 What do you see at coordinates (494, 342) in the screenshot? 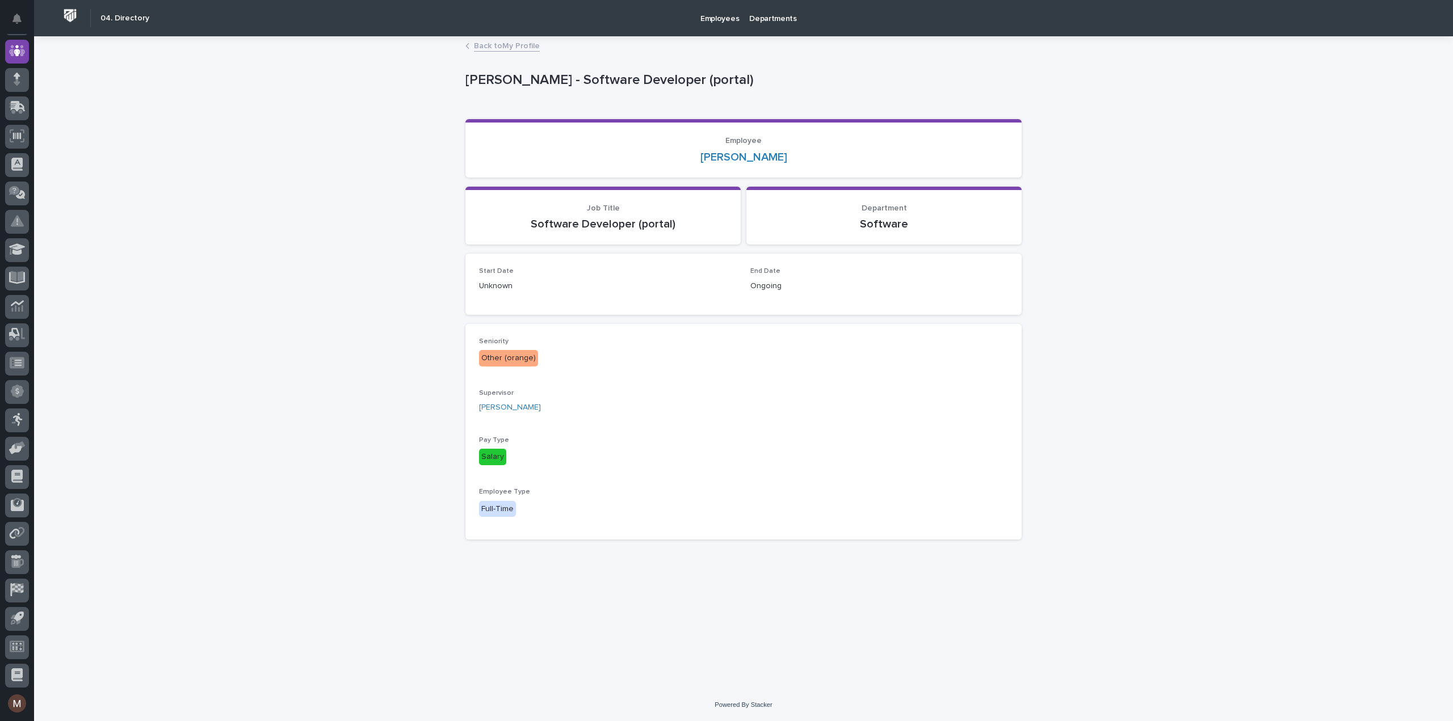
I see `span: Seniority` at bounding box center [494, 342].